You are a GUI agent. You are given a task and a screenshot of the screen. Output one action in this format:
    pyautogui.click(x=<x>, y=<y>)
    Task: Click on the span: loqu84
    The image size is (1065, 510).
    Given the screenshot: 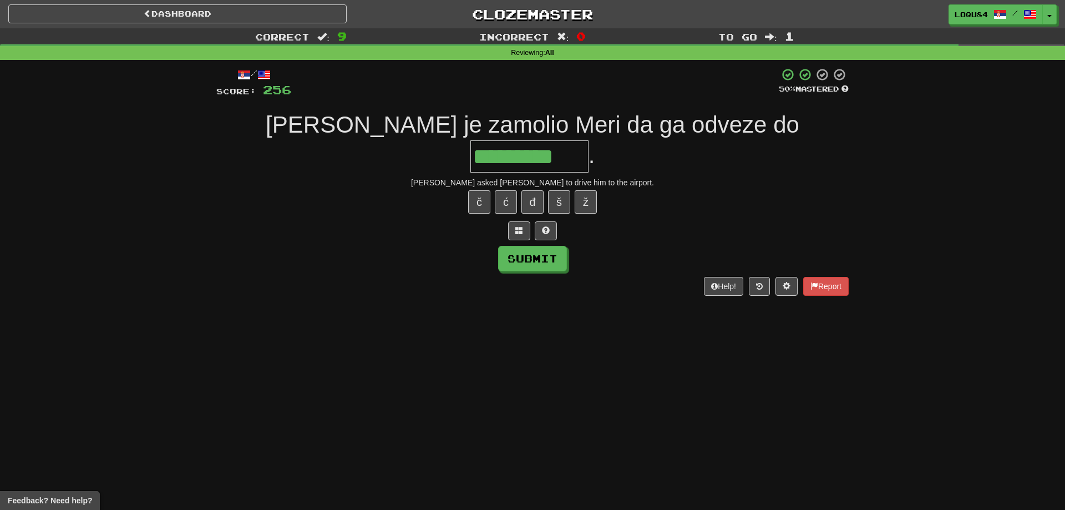 What is the action you would take?
    pyautogui.click(x=971, y=14)
    